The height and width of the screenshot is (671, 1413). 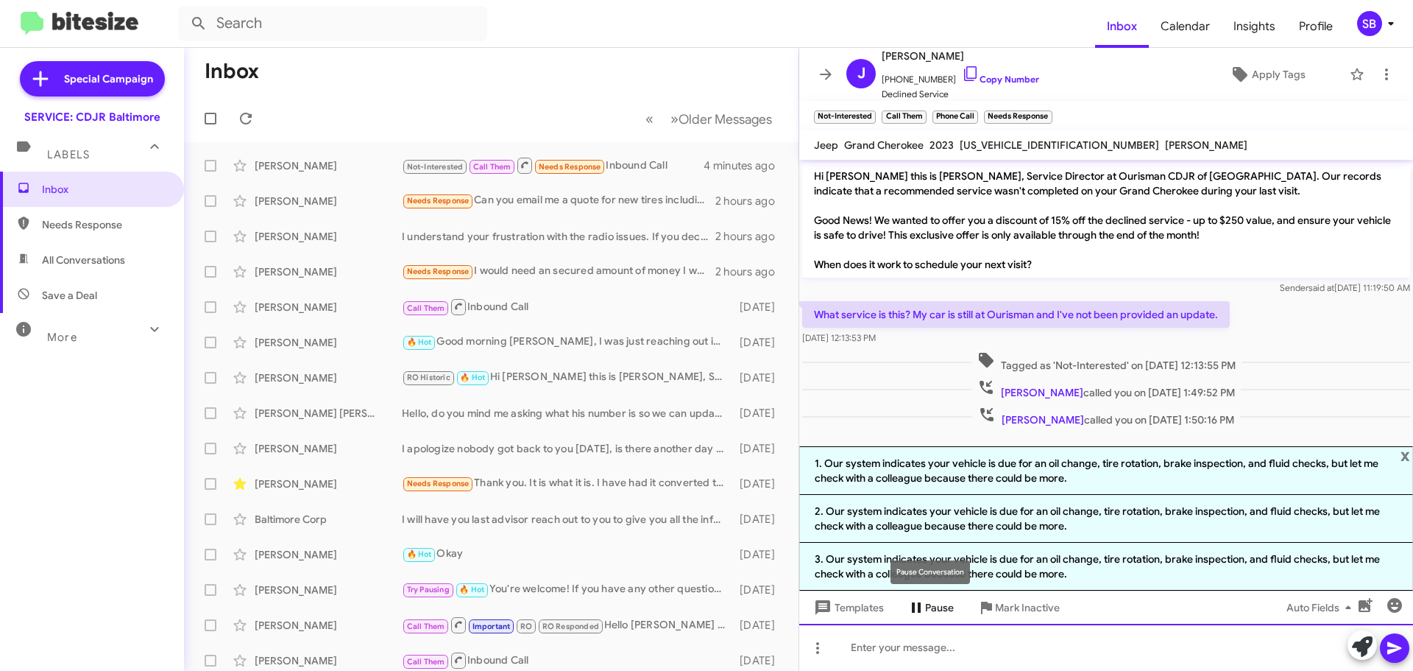 What do you see at coordinates (68, 155) in the screenshot?
I see `span: Labels` at bounding box center [68, 155].